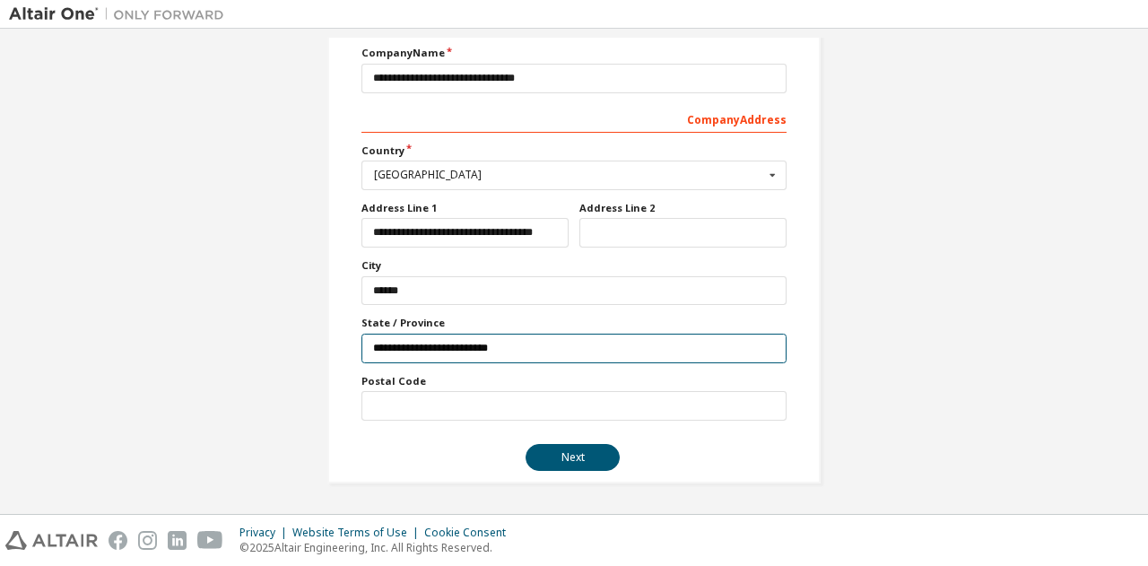  Describe the element at coordinates (177, 540) in the screenshot. I see `img: linkedin.svg` at that location.